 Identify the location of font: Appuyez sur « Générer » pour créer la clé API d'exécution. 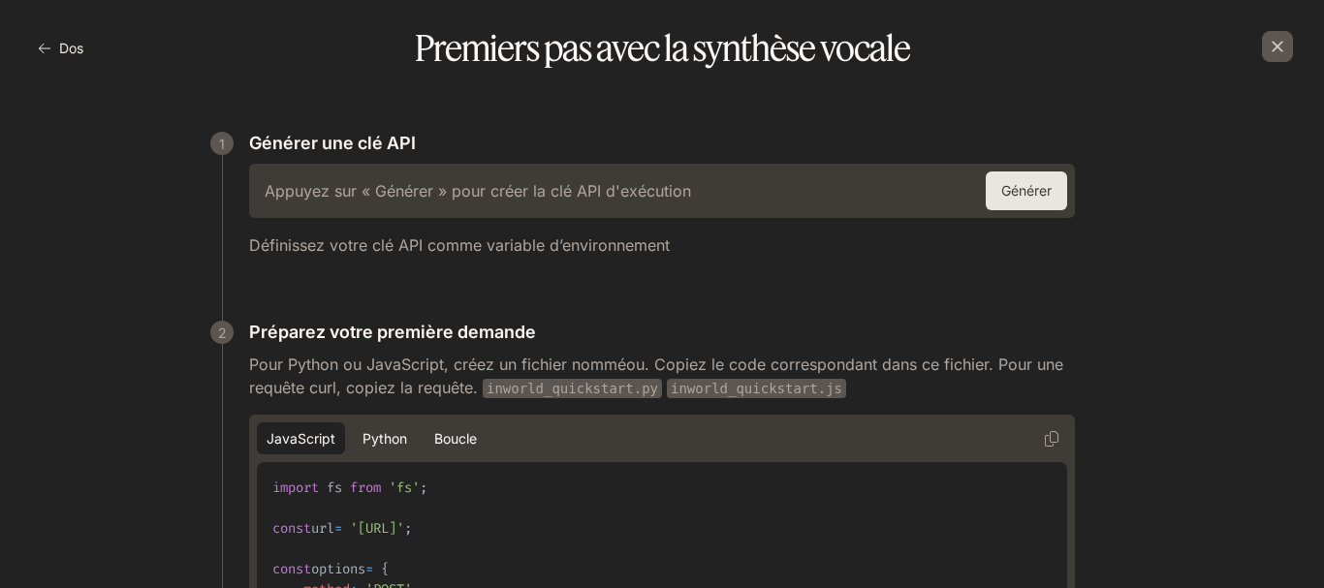
(478, 191).